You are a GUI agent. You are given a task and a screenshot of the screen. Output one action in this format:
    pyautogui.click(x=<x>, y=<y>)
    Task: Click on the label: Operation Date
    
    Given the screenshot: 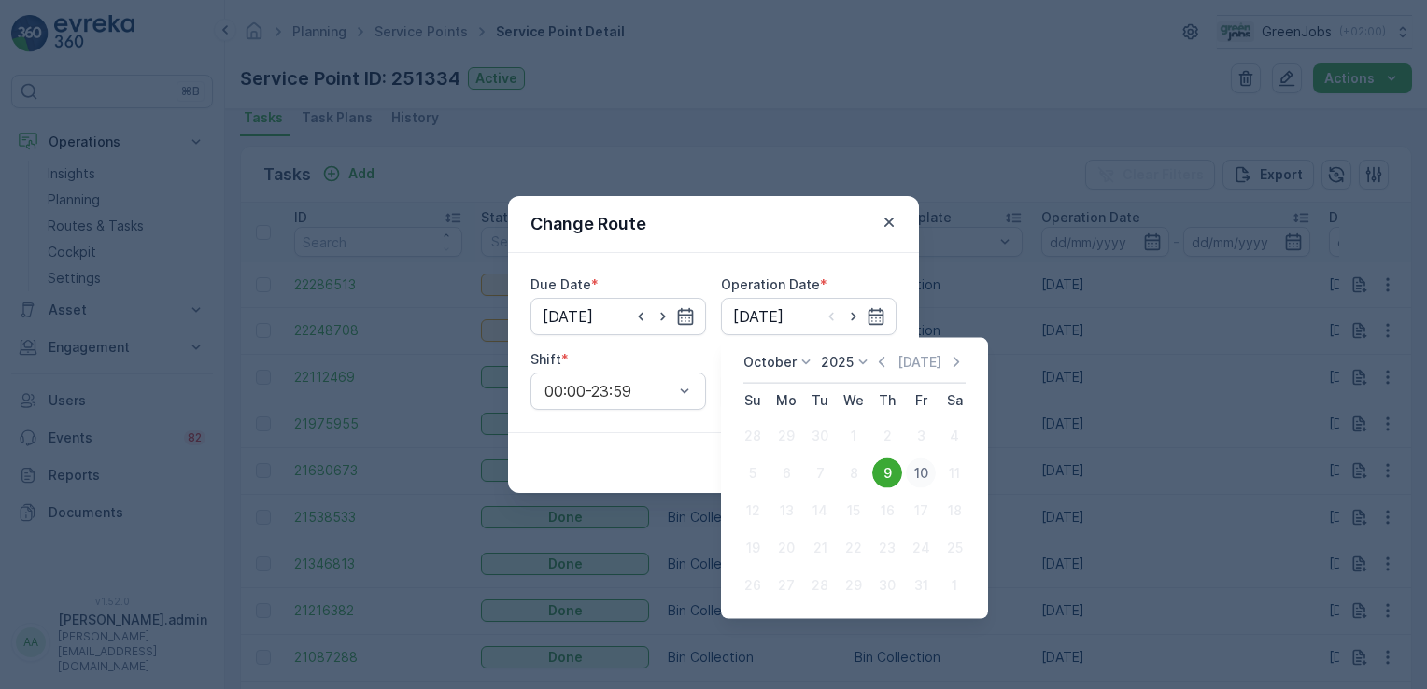 What is the action you would take?
    pyautogui.click(x=770, y=284)
    